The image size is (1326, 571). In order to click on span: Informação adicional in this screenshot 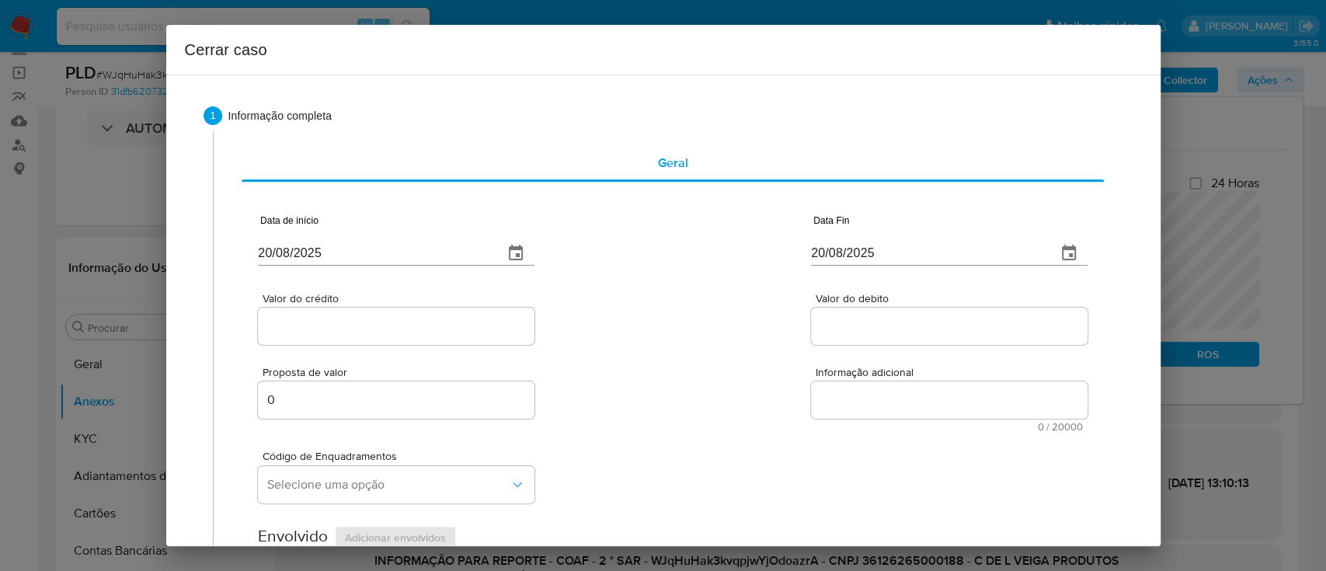, I will do `click(954, 372)`.